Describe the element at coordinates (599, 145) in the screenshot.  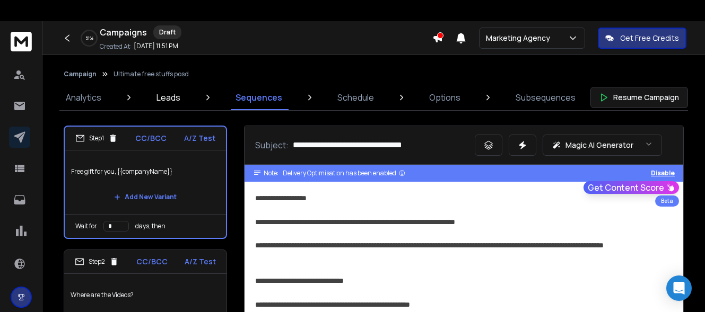
I see `p: Magic AI Generator` at that location.